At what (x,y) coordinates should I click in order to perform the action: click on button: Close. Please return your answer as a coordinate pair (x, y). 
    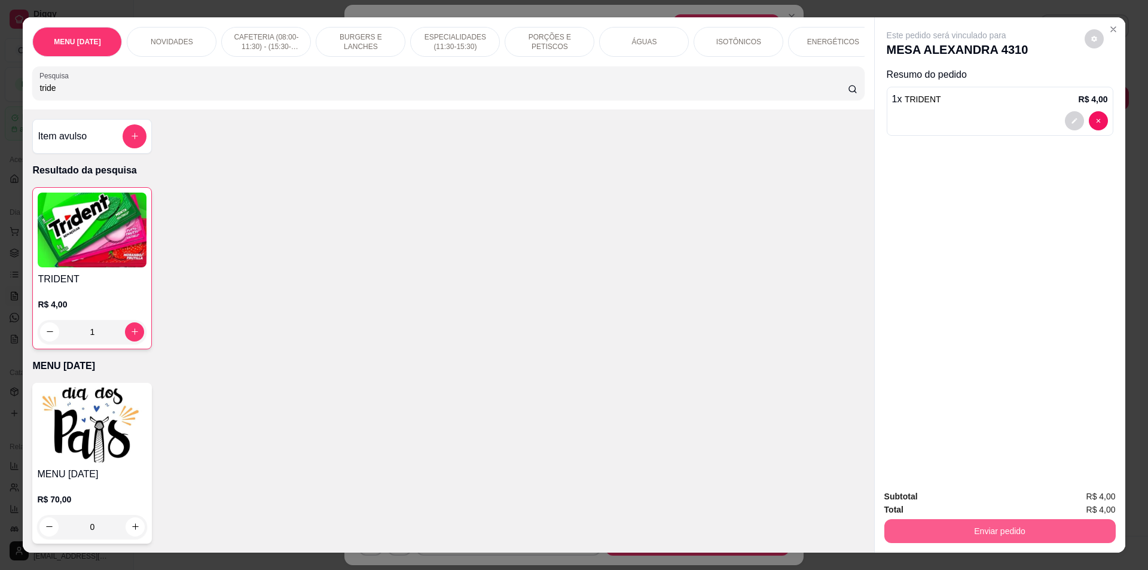
    Looking at the image, I should click on (1113, 29).